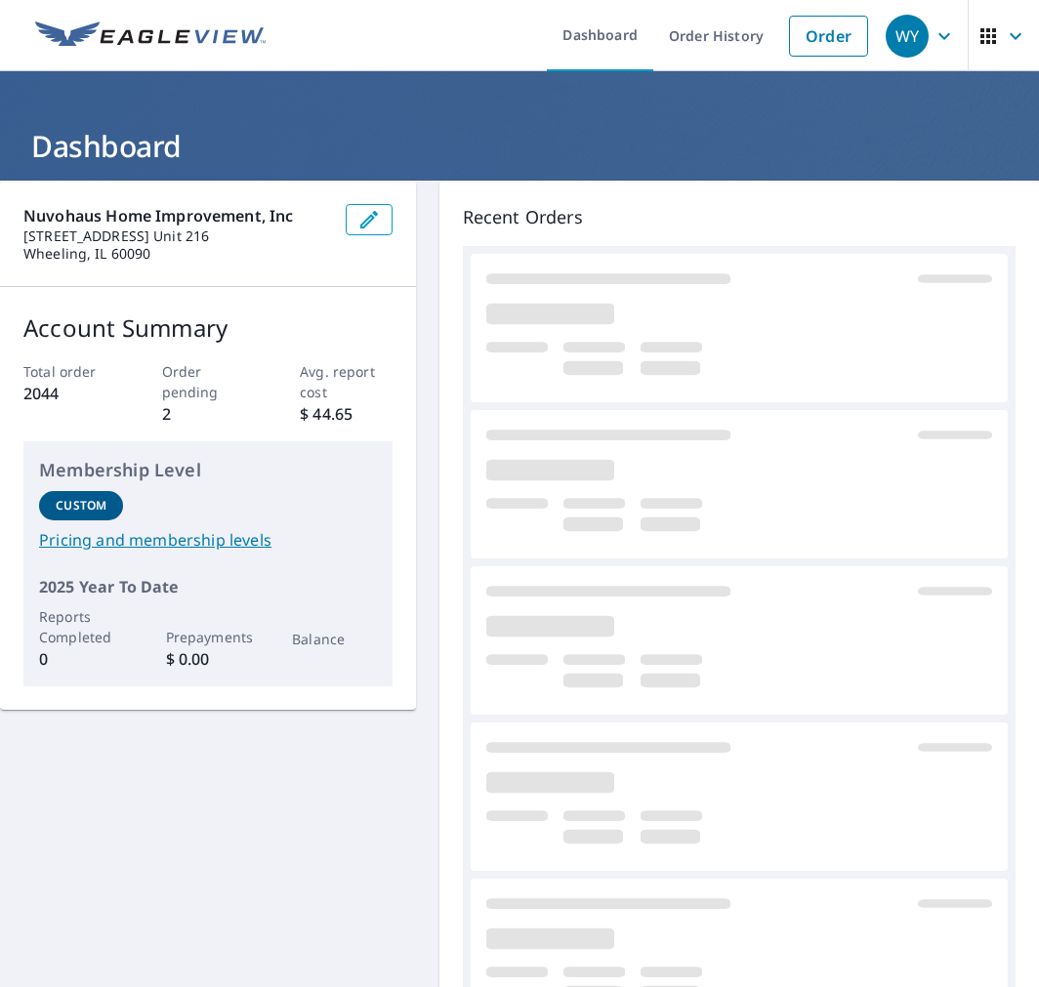 Image resolution: width=1039 pixels, height=987 pixels. I want to click on a: Order, so click(828, 36).